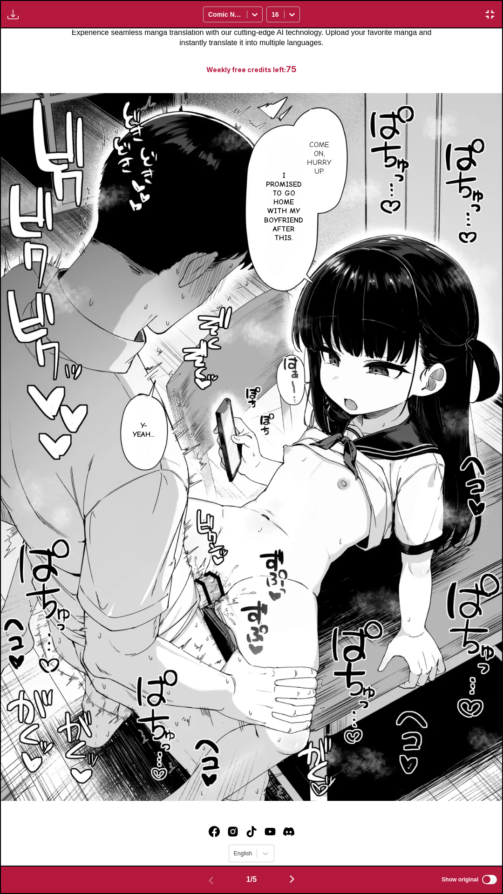 The height and width of the screenshot is (894, 503). Describe the element at coordinates (251, 447) in the screenshot. I see `img: Manga Panel` at that location.